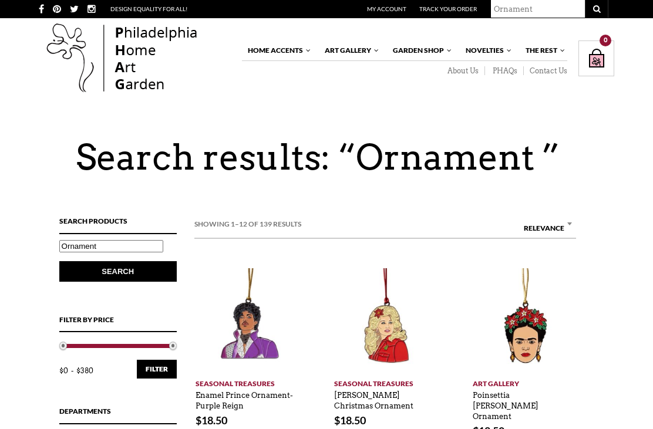  What do you see at coordinates (68, 371) in the screenshot?
I see `span: $0` at bounding box center [68, 371].